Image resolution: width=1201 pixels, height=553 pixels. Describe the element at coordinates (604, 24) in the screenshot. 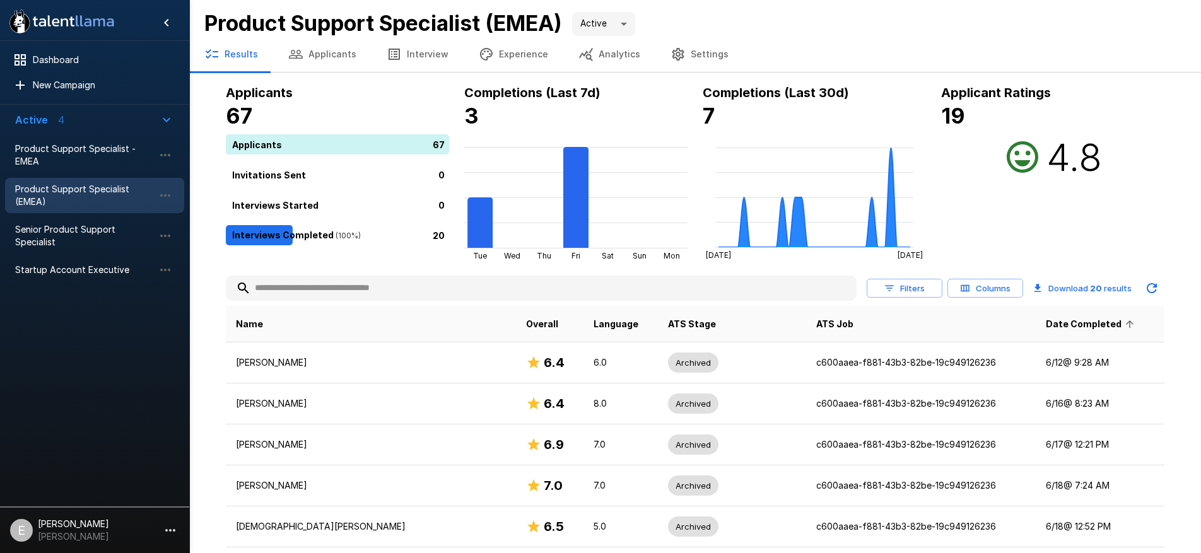

I see `div: Active` at that location.